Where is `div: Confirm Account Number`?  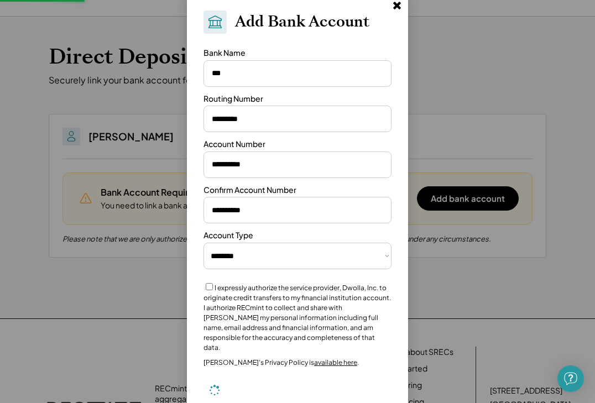 div: Confirm Account Number is located at coordinates (250, 190).